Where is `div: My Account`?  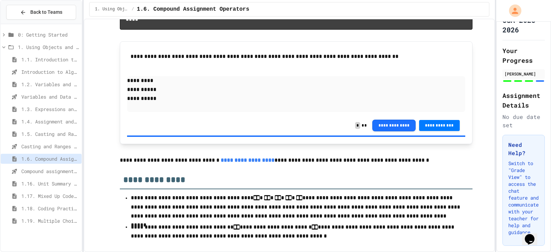 div: My Account is located at coordinates (512, 11).